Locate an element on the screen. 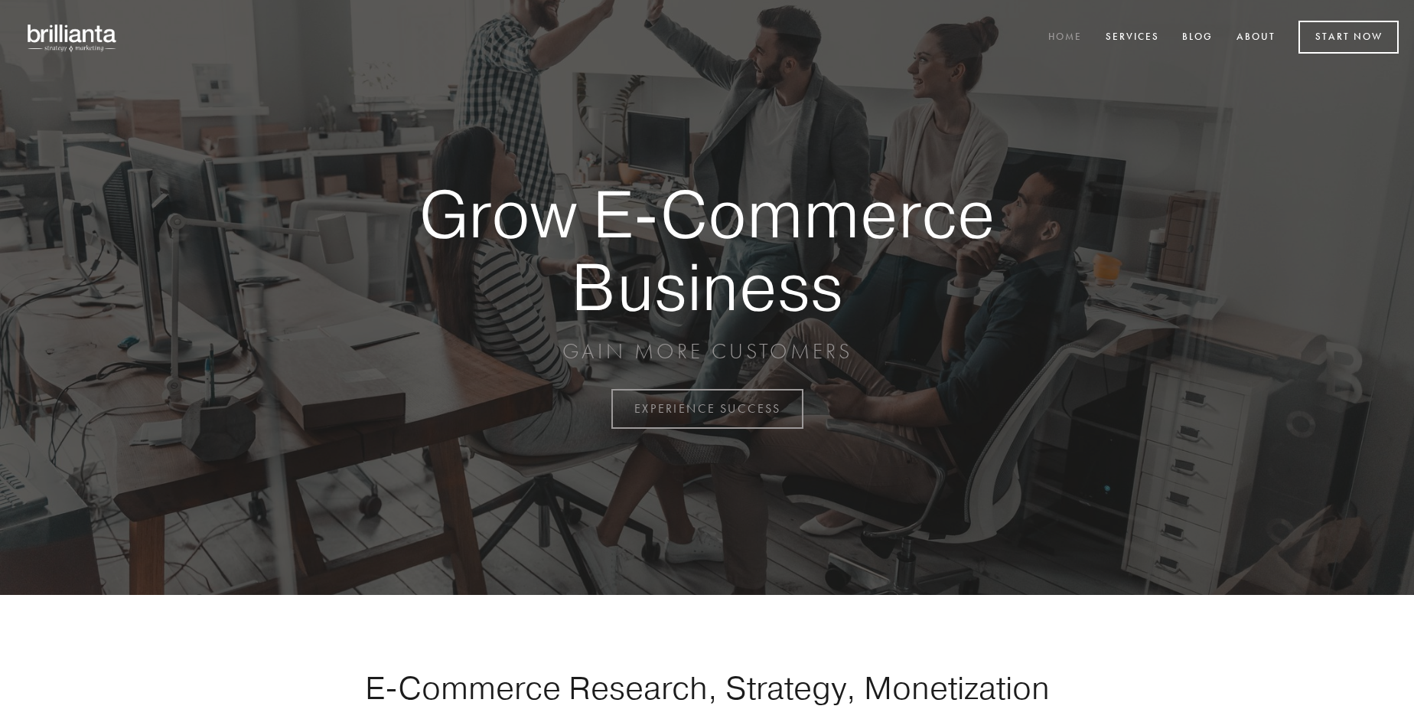 This screenshot has width=1414, height=719. a: Start Now is located at coordinates (1349, 37).